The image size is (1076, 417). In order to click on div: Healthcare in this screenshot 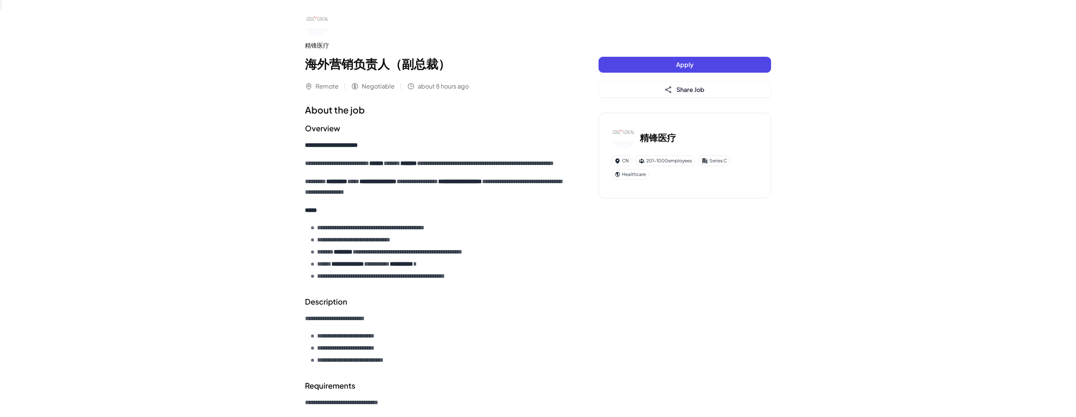, I will do `click(630, 174)`.